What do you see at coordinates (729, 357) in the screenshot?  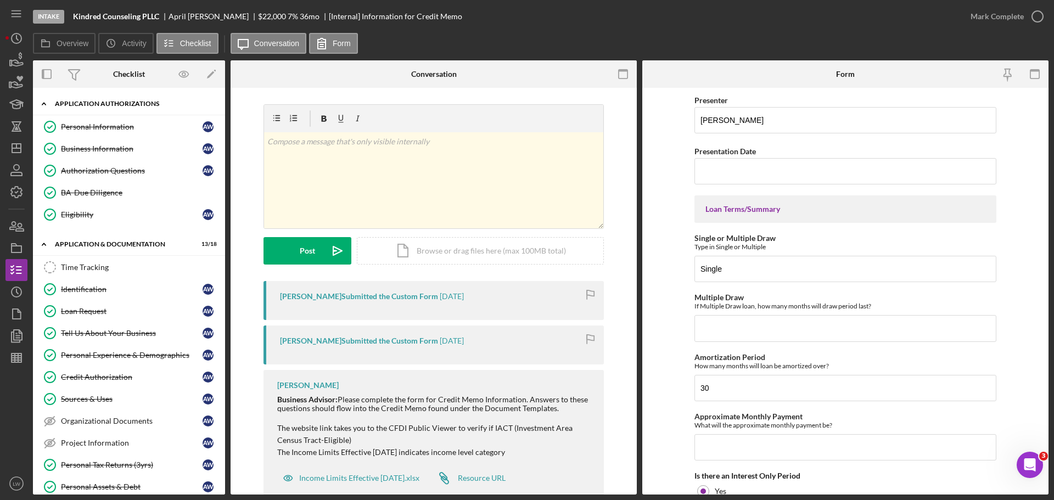 I see `label: Amortization Period` at bounding box center [729, 357].